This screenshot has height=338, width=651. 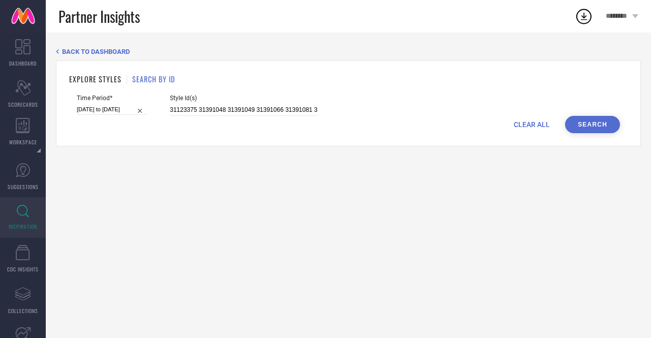 I want to click on span: WORKSPACE, so click(x=23, y=142).